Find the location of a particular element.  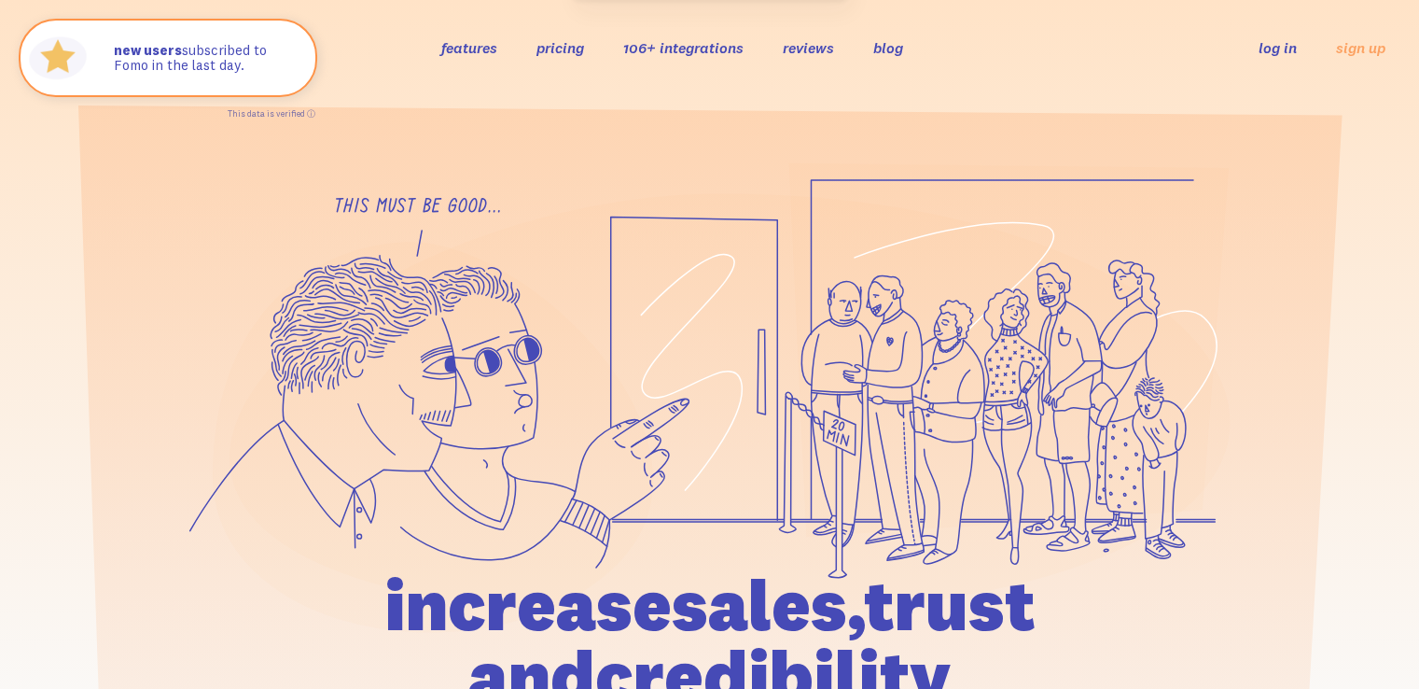

a: blog is located at coordinates (888, 48).